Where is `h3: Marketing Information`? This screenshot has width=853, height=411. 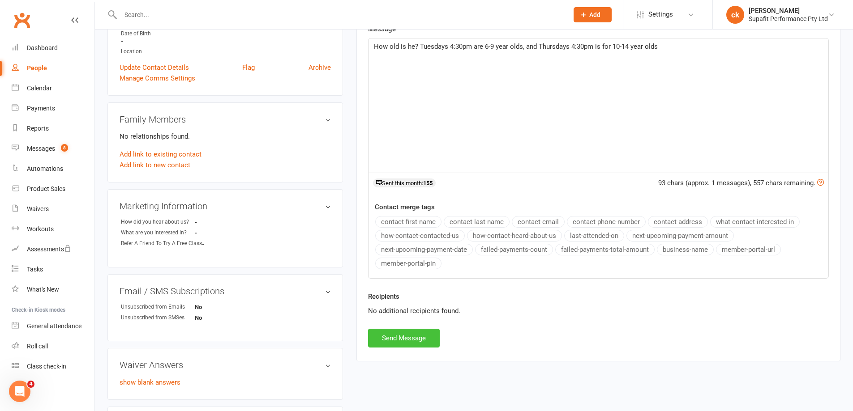 h3: Marketing Information is located at coordinates (225, 206).